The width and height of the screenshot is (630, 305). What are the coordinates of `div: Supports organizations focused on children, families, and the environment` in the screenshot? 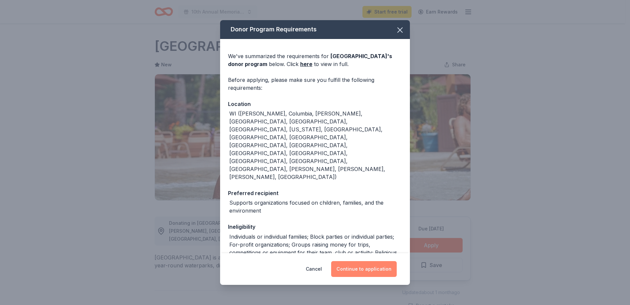 It's located at (316, 206).